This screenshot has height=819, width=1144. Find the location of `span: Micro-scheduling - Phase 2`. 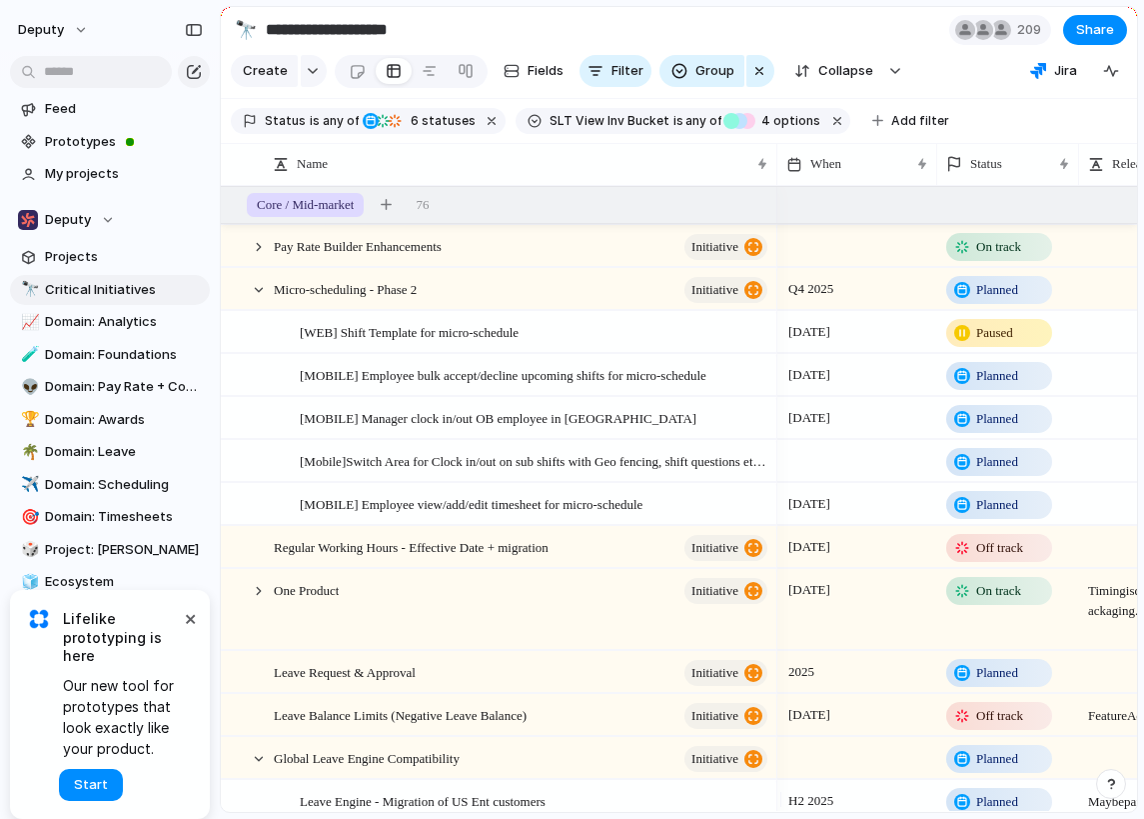

span: Micro-scheduling - Phase 2 is located at coordinates (345, 288).